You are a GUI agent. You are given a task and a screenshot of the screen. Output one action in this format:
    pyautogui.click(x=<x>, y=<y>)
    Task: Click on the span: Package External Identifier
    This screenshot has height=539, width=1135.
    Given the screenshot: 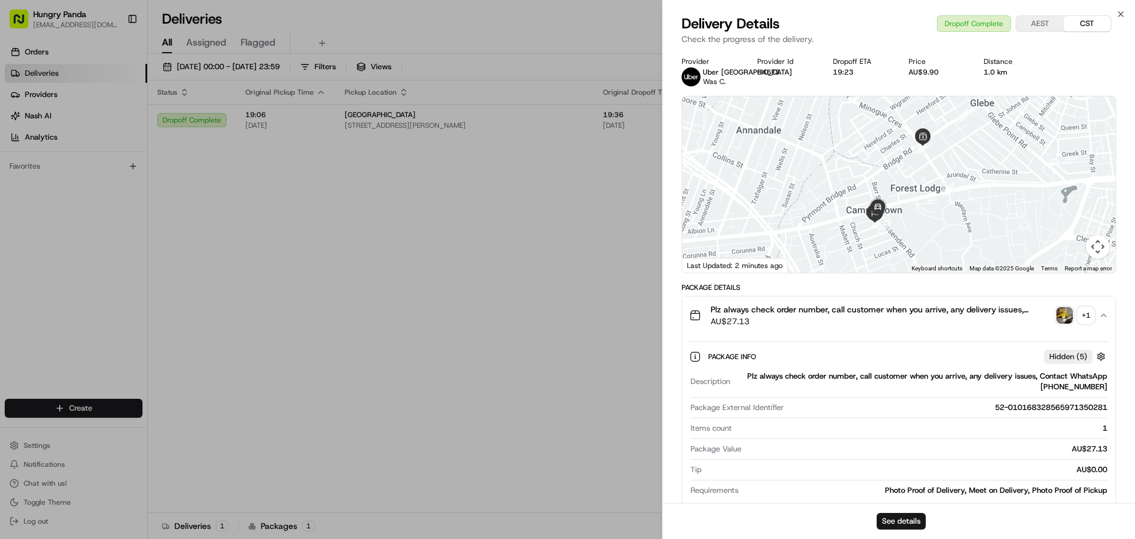 What is the action you would take?
    pyautogui.click(x=737, y=407)
    